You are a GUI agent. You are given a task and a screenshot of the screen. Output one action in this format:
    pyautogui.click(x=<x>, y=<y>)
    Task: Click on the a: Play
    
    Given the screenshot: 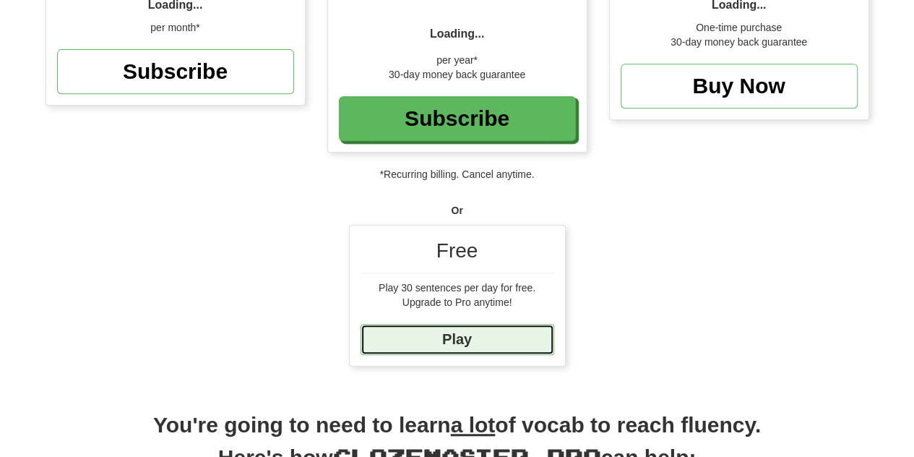 What is the action you would take?
    pyautogui.click(x=457, y=339)
    